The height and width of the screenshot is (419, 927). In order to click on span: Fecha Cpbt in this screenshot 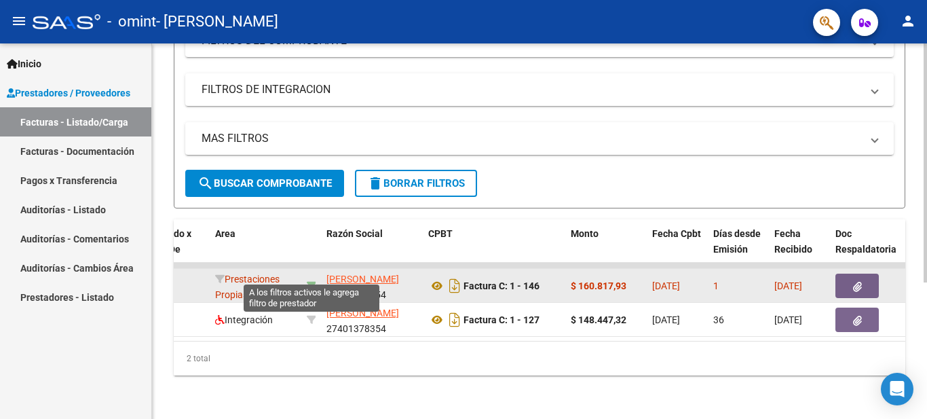, I will do `click(677, 233)`.